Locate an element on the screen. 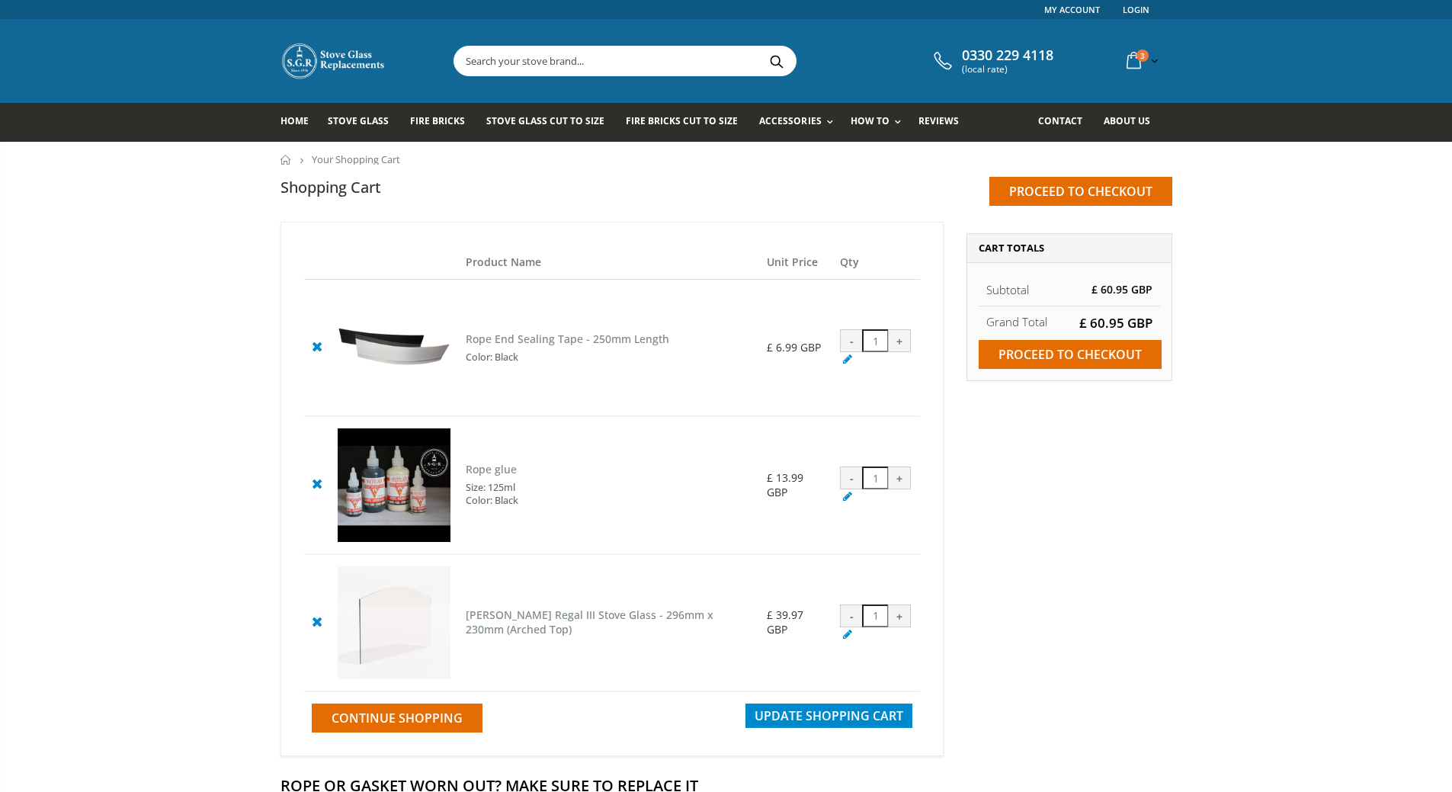 The height and width of the screenshot is (792, 1452). span: Your Shopping Cart is located at coordinates (356, 159).